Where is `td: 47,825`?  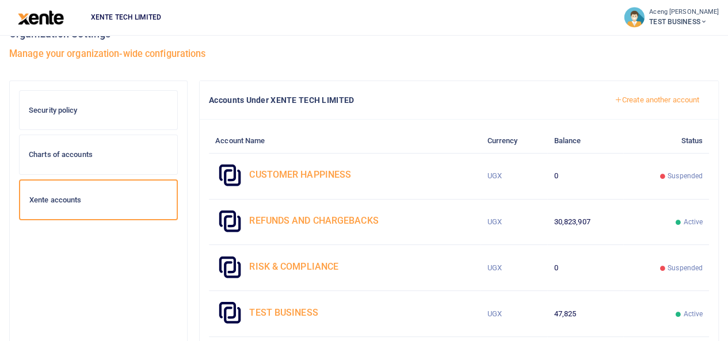 td: 47,825 is located at coordinates (585, 314).